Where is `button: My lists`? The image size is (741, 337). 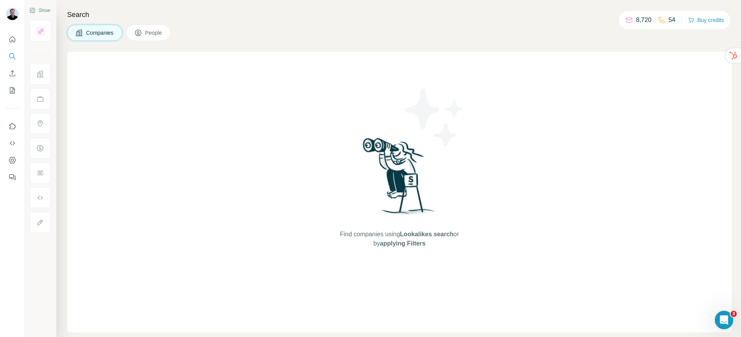
button: My lists is located at coordinates (12, 90).